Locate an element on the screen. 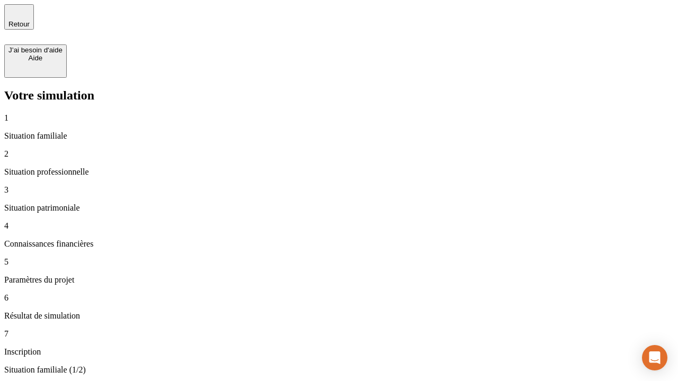 Image resolution: width=678 pixels, height=381 pixels. p: Résultat de simulation is located at coordinates (339, 316).